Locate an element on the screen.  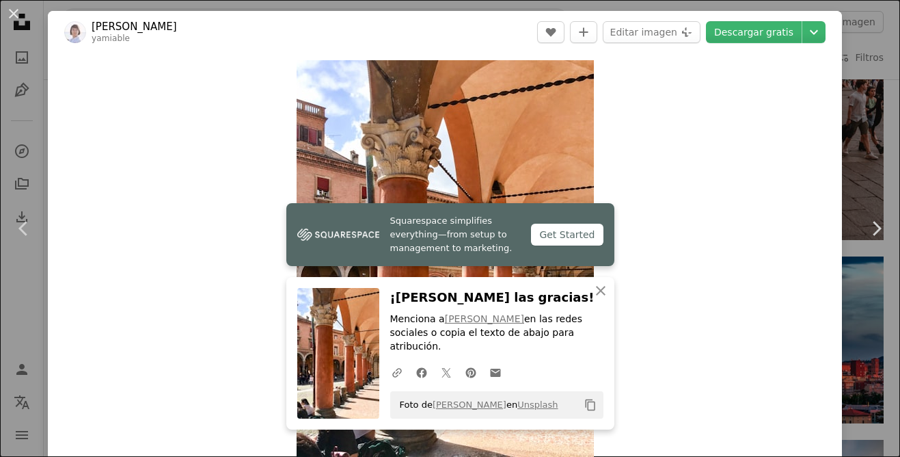
button: Ampliar en esta imagen is located at coordinates (445, 258).